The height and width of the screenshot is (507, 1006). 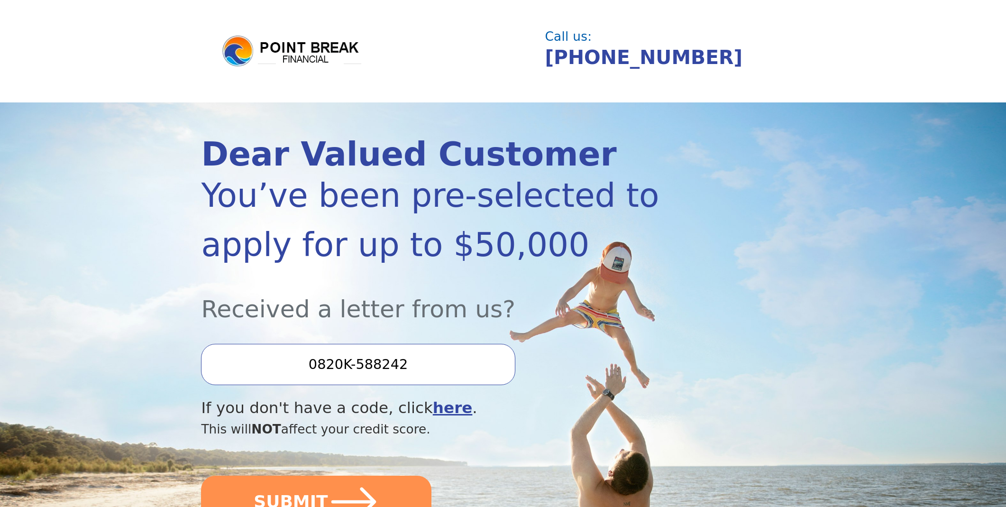 What do you see at coordinates (457, 429) in the screenshot?
I see `div: This will affect your credit score.` at bounding box center [457, 429].